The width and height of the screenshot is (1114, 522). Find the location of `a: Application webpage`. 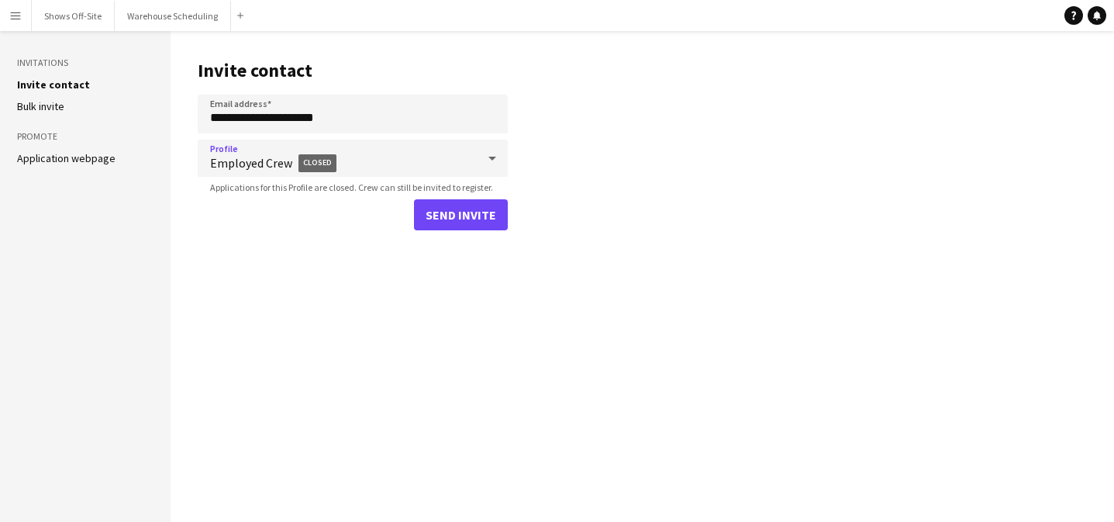

a: Application webpage is located at coordinates (66, 158).